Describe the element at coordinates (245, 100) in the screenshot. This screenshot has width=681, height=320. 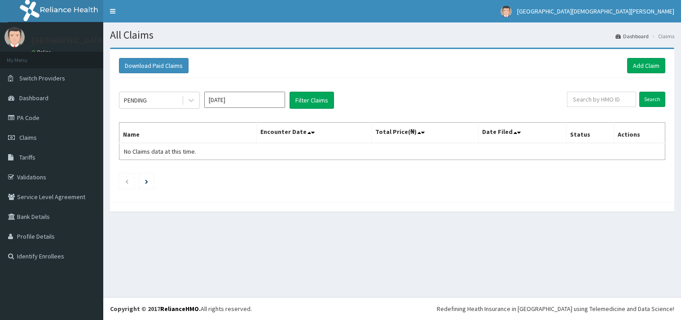
I see `input: Select Month and Year` at that location.